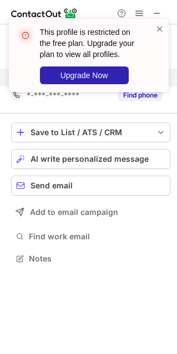  Describe the element at coordinates (84, 75) in the screenshot. I see `span: Upgrade Now` at that location.